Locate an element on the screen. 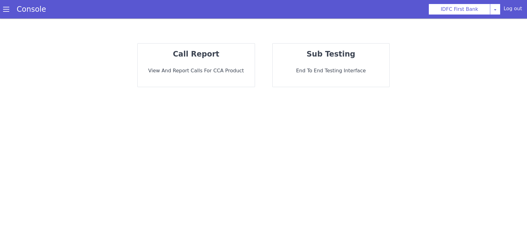 The image size is (527, 241). strong: sub testing is located at coordinates (331, 54).